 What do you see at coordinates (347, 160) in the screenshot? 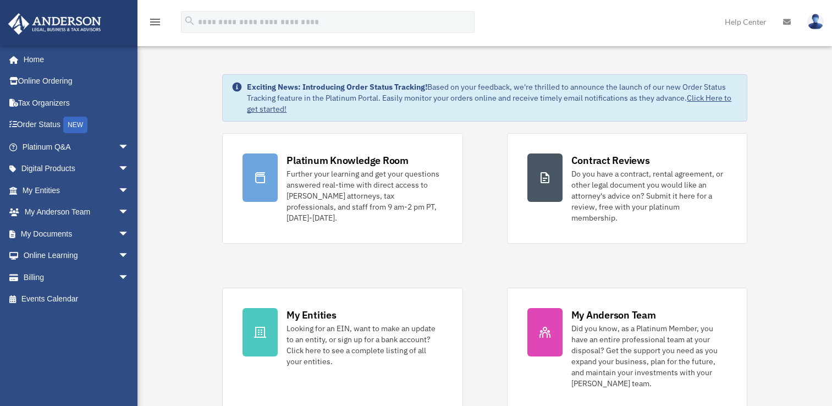
I see `div: Platinum Knowledge Room` at bounding box center [347, 160].